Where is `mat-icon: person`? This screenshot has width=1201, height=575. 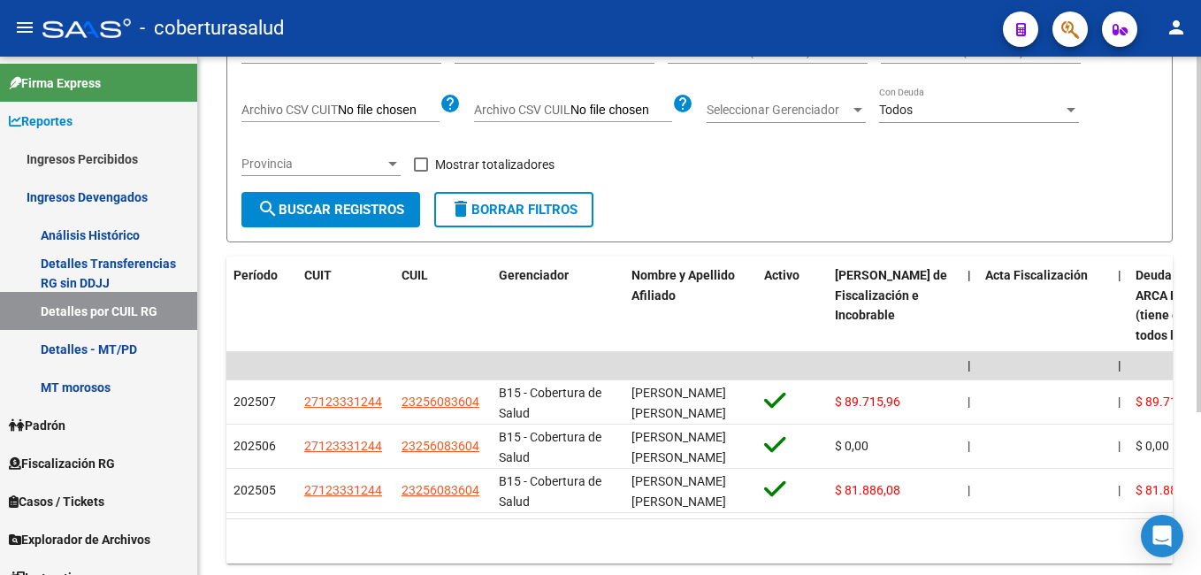 mat-icon: person is located at coordinates (1177, 27).